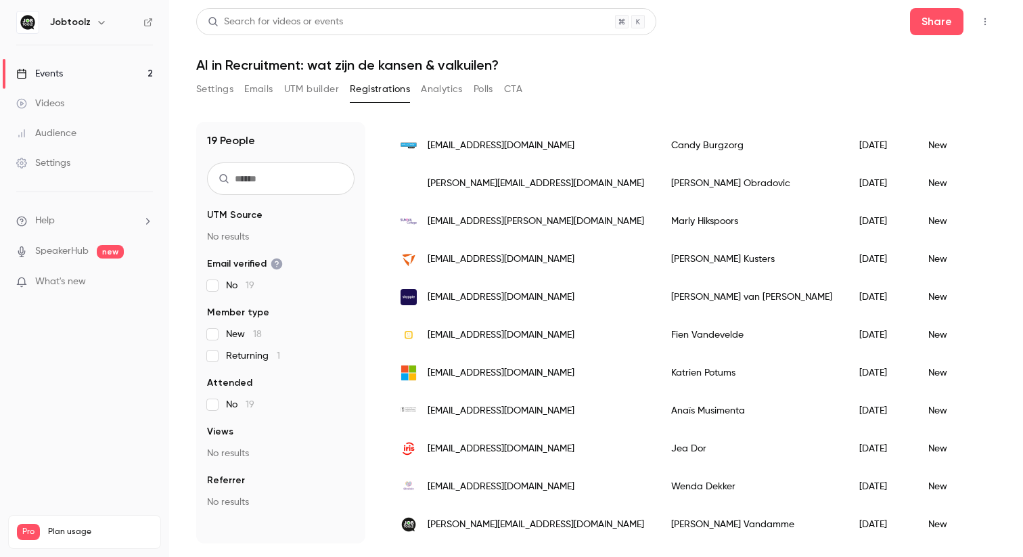 The height and width of the screenshot is (557, 1023). Describe the element at coordinates (238, 313) in the screenshot. I see `span: Member type` at that location.